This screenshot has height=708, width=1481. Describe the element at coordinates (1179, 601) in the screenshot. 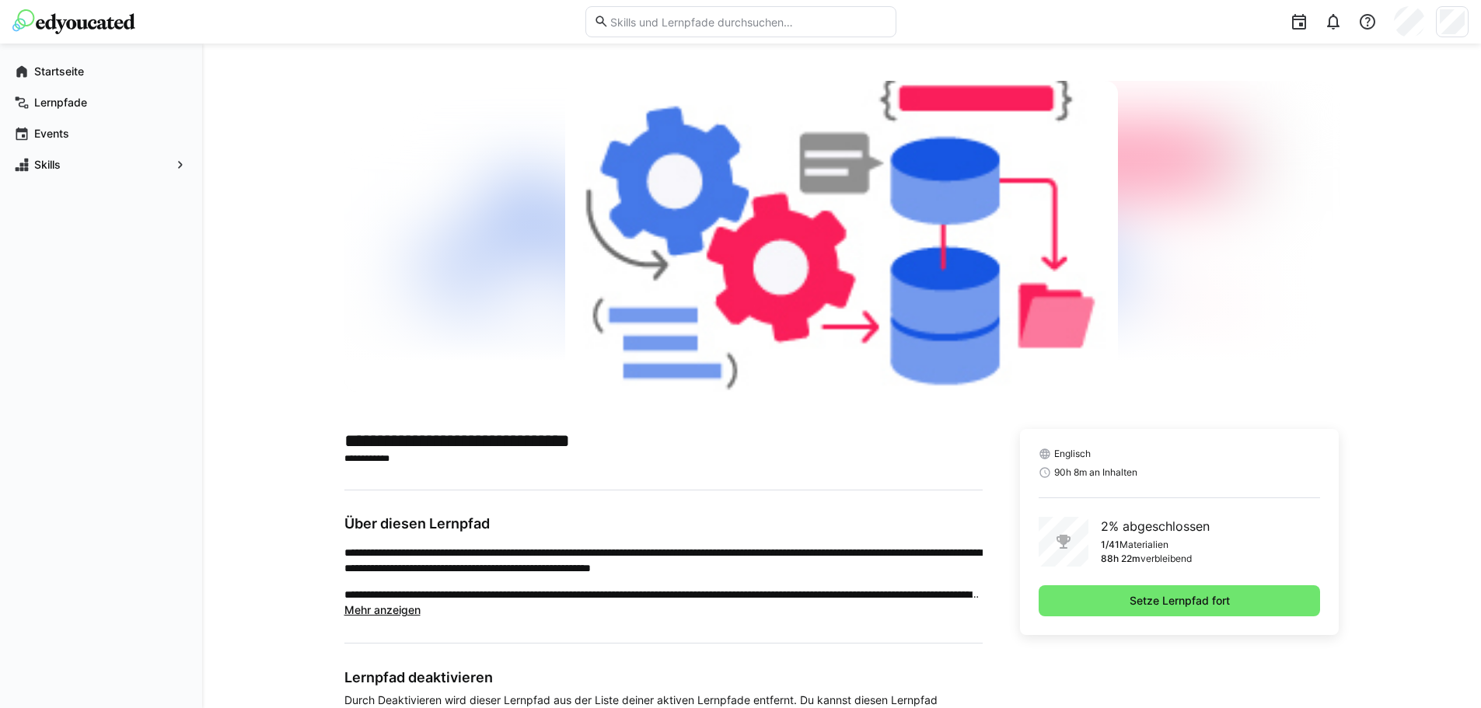

I see `button: Setze Lernpfad fort` at that location.